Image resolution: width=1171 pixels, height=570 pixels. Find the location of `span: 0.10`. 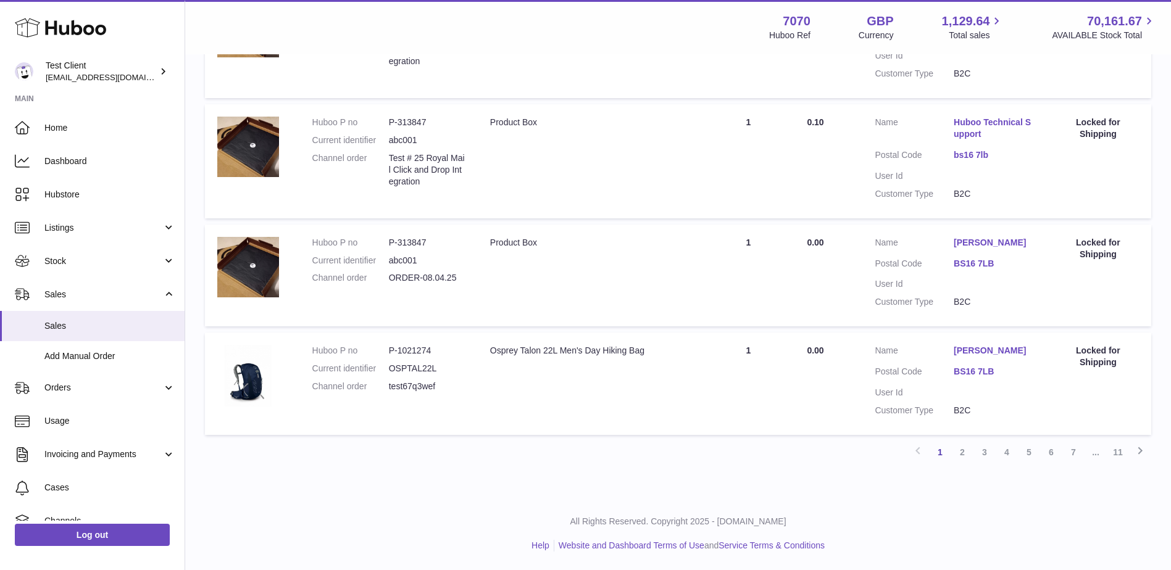

span: 0.10 is located at coordinates (814, 122).